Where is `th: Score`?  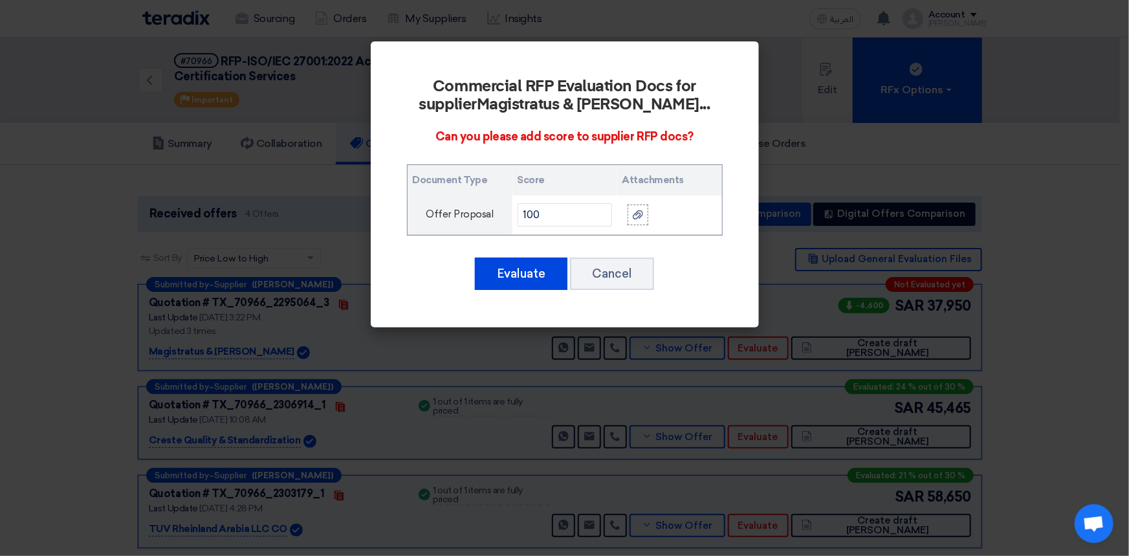
th: Score is located at coordinates (565, 180).